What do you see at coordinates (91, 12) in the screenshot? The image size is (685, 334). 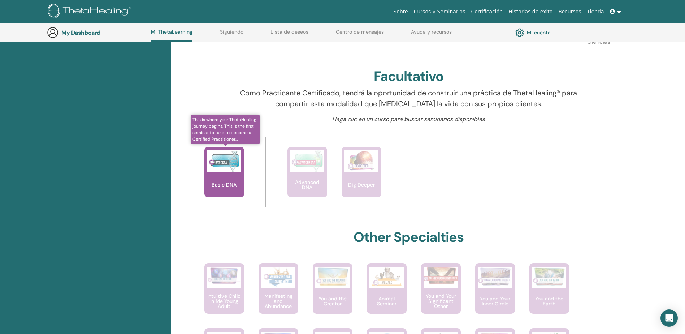 I see `img: logo.png` at bounding box center [91, 12].